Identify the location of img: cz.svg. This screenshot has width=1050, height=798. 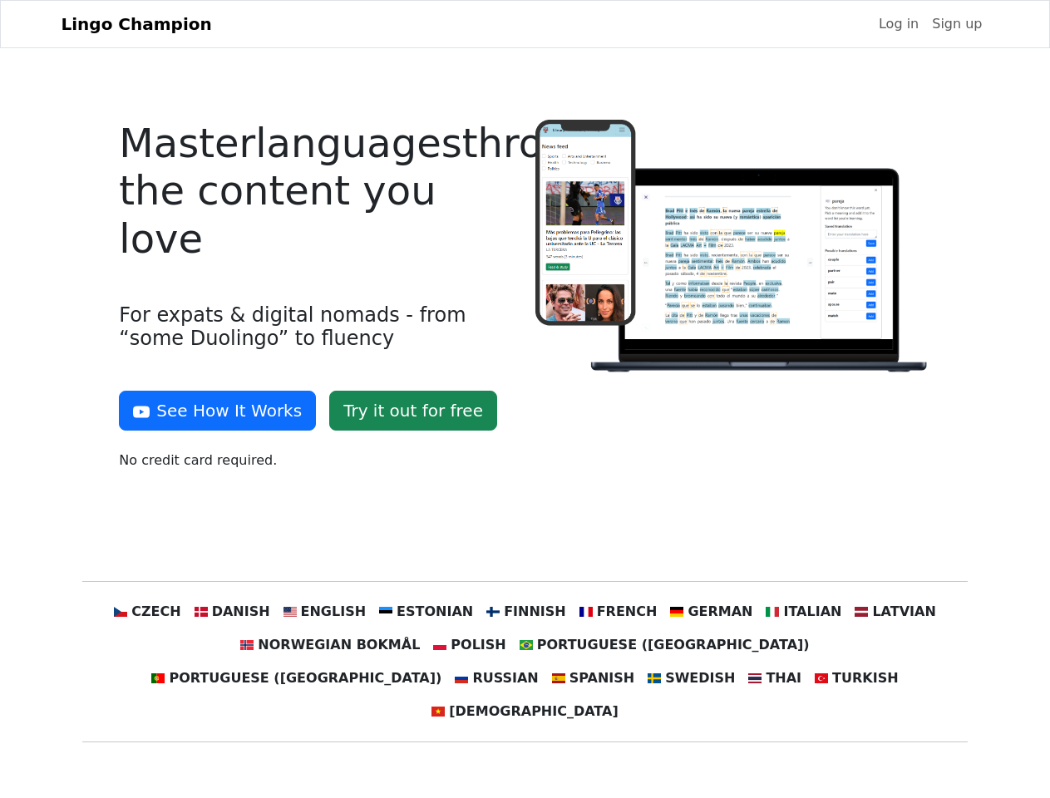
(121, 612).